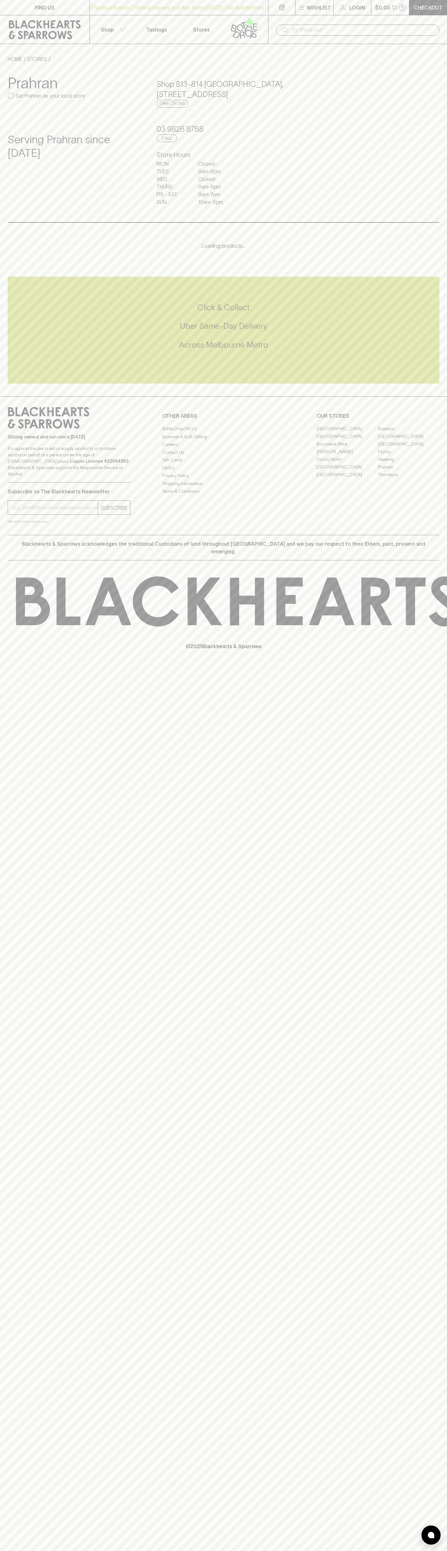  I want to click on p: Stores, so click(201, 30).